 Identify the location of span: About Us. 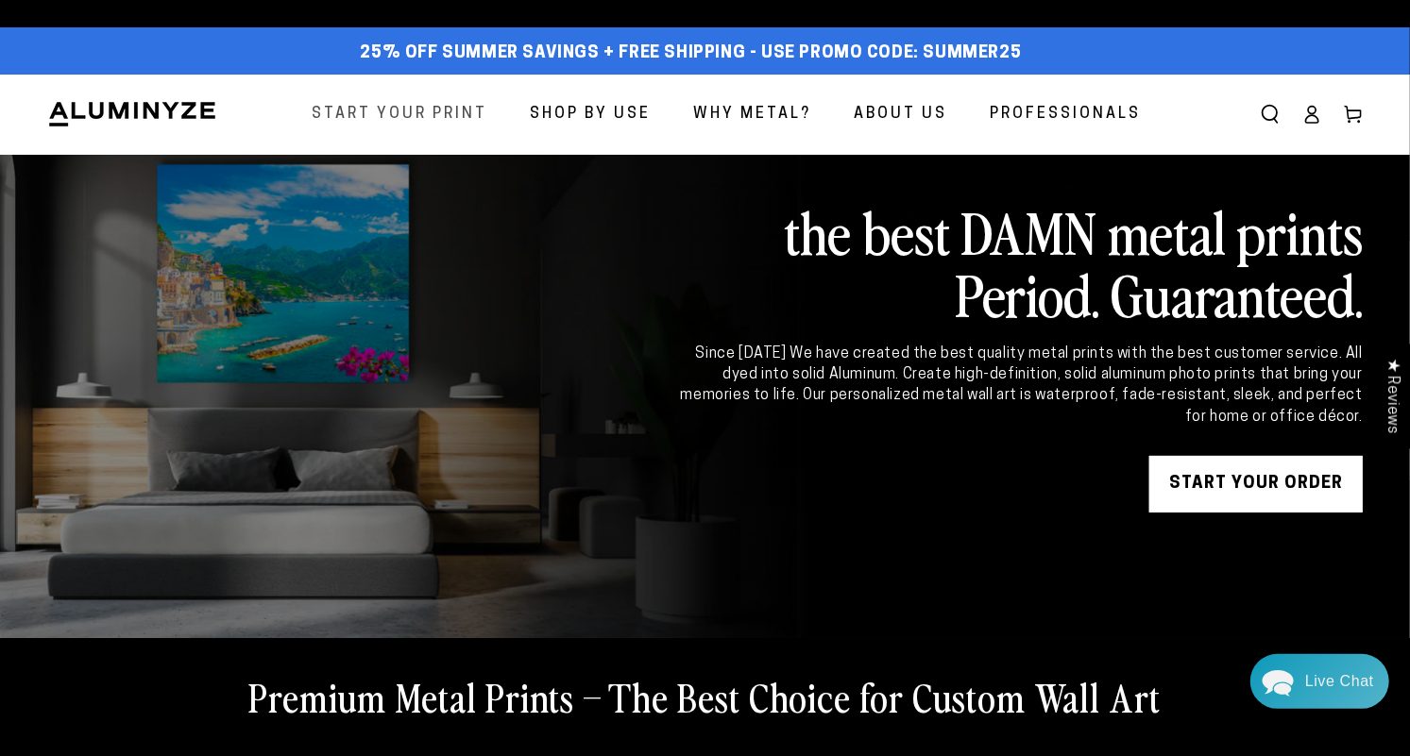
(900, 114).